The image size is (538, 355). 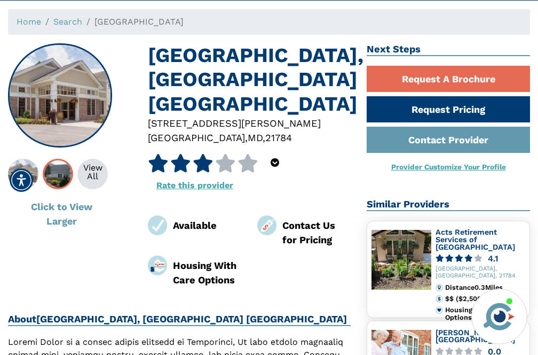 I want to click on div: Contact Us for Pricing, so click(x=317, y=232).